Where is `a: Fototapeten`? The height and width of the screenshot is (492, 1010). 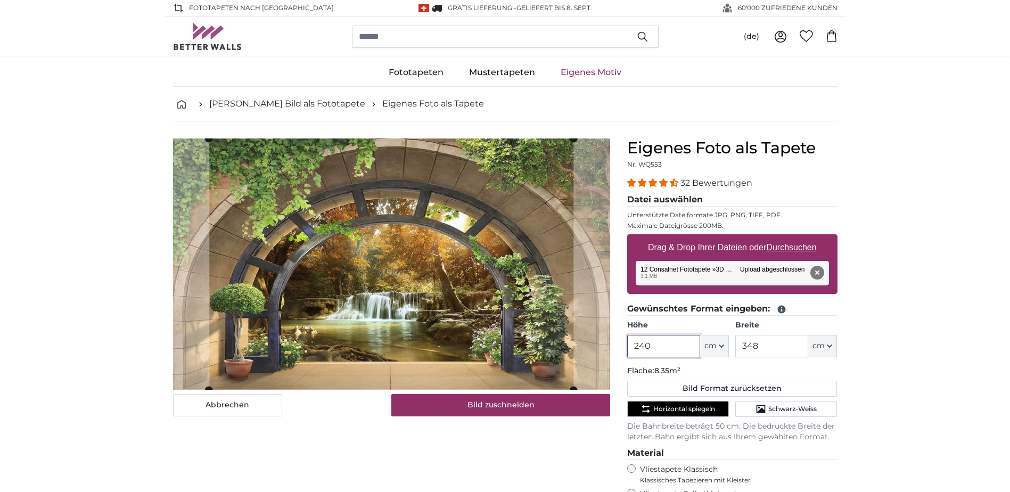
a: Fototapeten is located at coordinates (416, 72).